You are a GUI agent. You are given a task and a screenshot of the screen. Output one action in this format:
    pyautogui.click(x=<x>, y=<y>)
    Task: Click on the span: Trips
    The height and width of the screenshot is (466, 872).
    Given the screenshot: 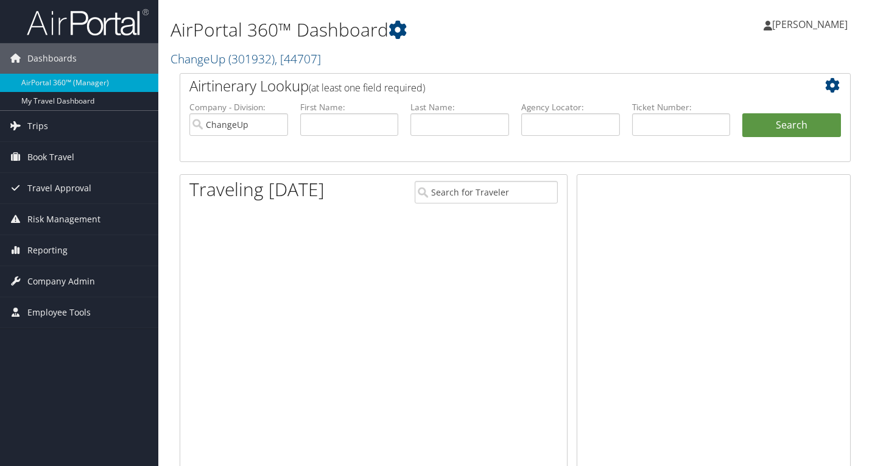 What is the action you would take?
    pyautogui.click(x=38, y=126)
    